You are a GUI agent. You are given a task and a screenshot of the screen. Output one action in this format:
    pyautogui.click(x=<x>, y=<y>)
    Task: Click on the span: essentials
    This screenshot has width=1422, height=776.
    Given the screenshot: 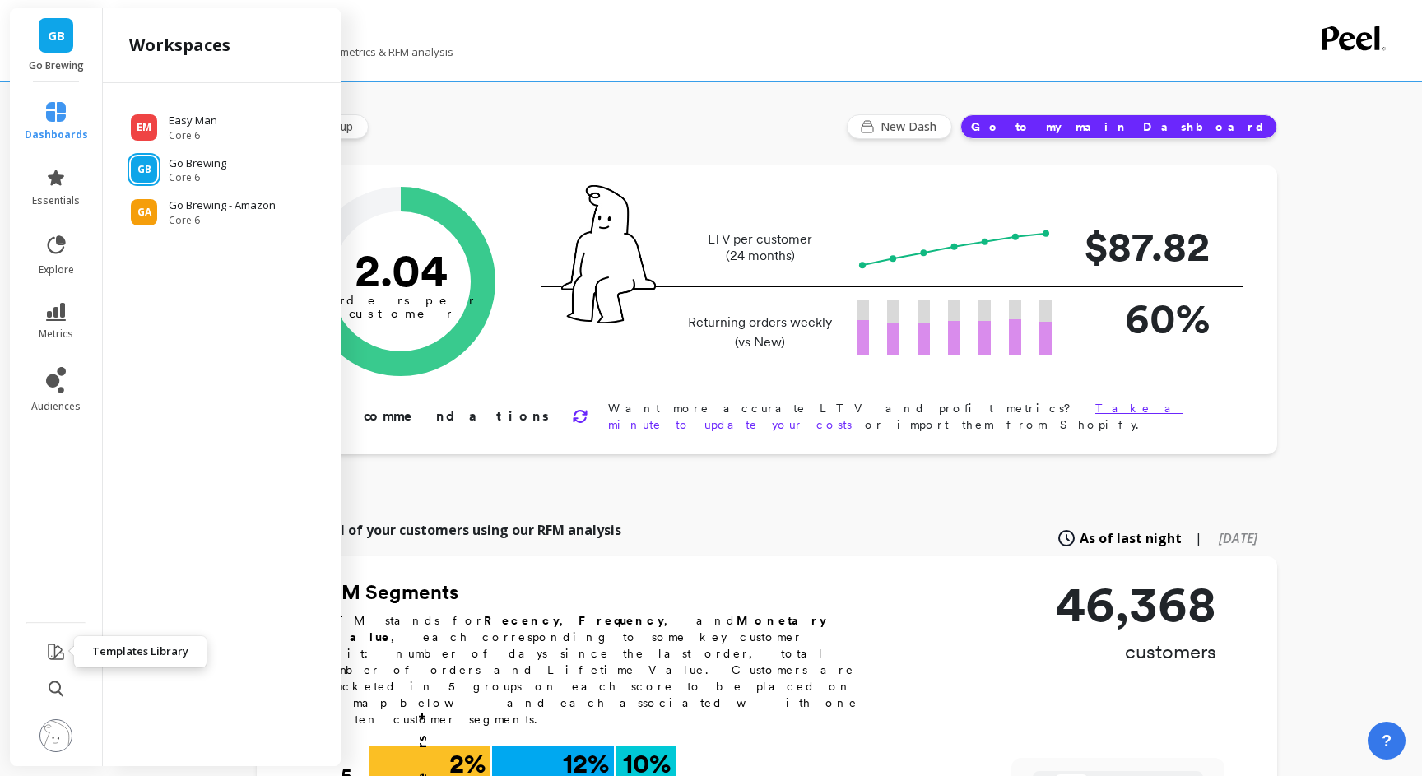 What is the action you would take?
    pyautogui.click(x=56, y=201)
    